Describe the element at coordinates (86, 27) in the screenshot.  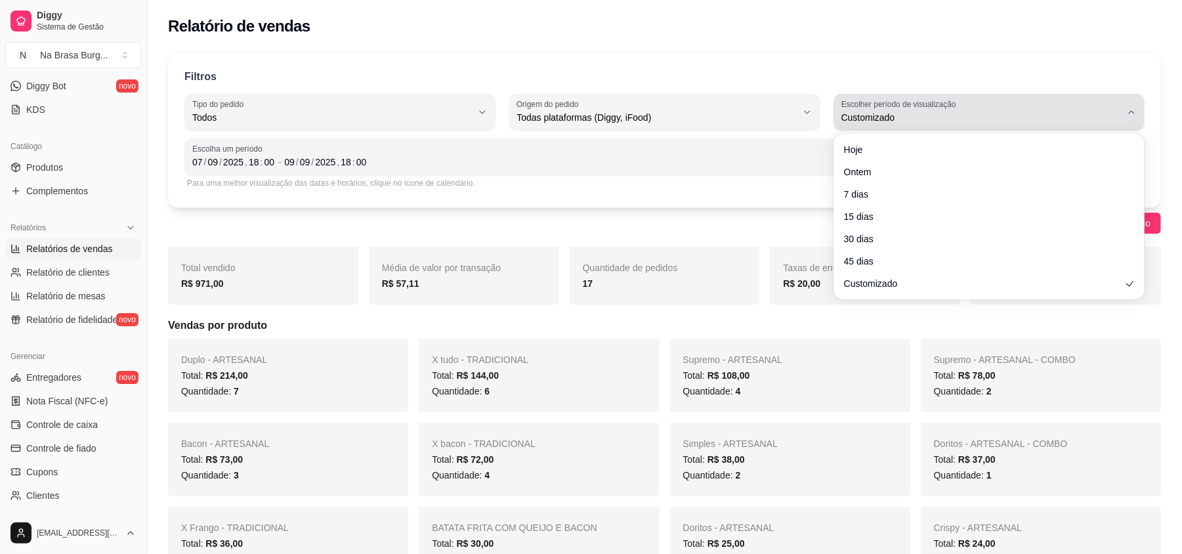
I see `span: Sistema de Gestão` at that location.